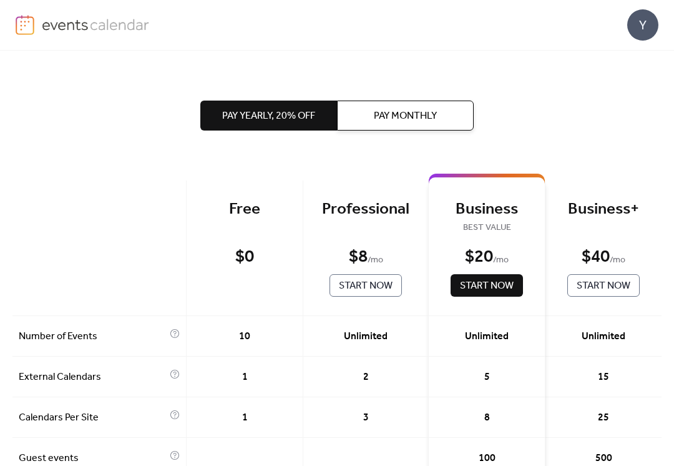 This screenshot has width=674, height=466. Describe the element at coordinates (603, 377) in the screenshot. I see `span: 15` at that location.